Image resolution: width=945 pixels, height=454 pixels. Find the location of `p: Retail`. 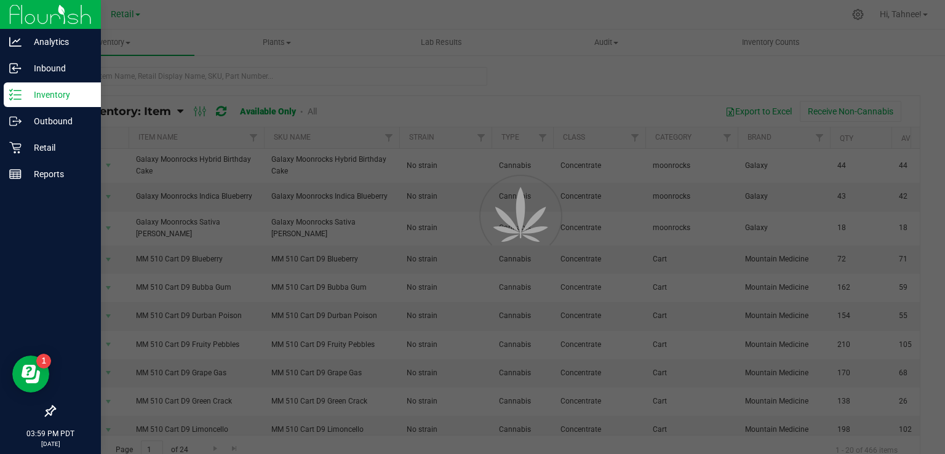

p: Retail is located at coordinates (58, 148).